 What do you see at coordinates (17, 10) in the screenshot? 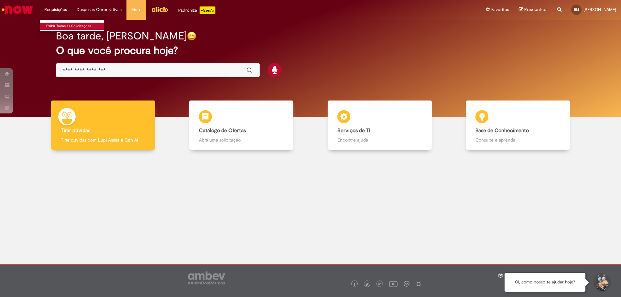
I see `img: ServiceNow` at bounding box center [17, 10].